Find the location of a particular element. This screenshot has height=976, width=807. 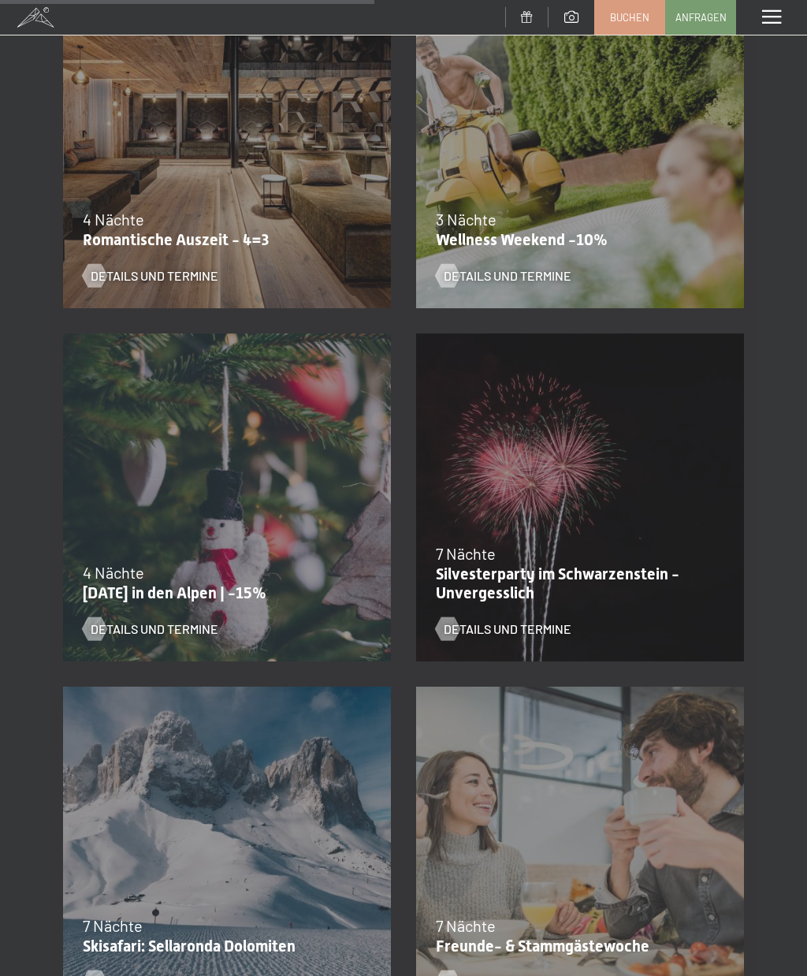

p: Romantische Auszeit - 4=3 is located at coordinates (223, 240).